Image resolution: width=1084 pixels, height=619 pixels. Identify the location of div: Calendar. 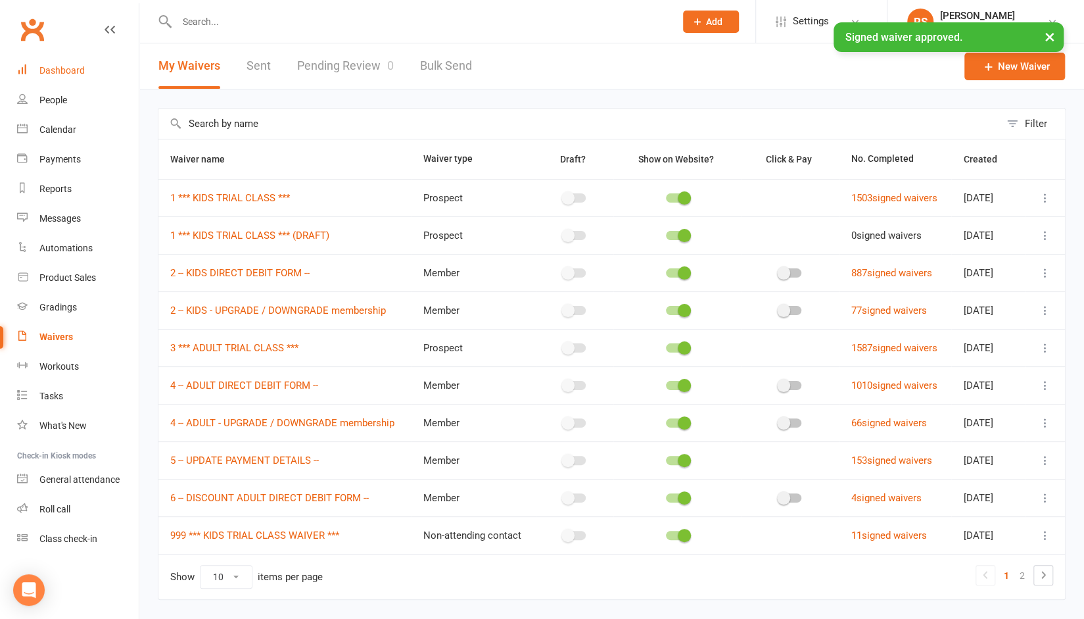
(58, 130).